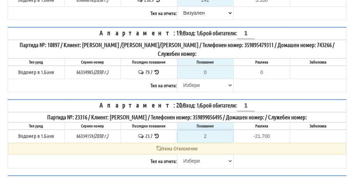  What do you see at coordinates (141, 105) in the screenshot?
I see `span: Апартамент: 20` at bounding box center [141, 105].